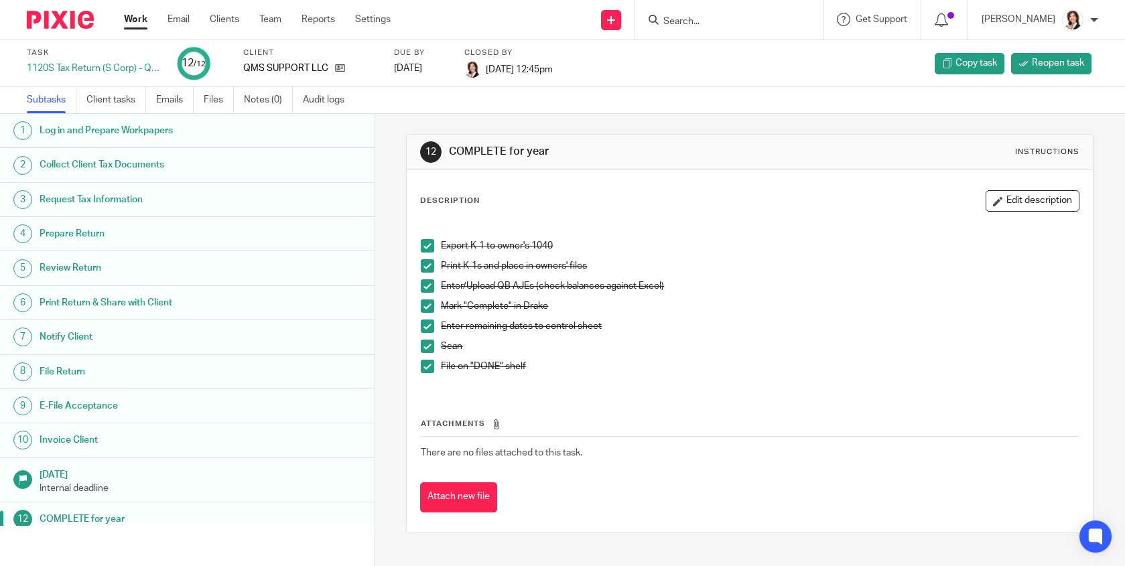 The height and width of the screenshot is (566, 1125). What do you see at coordinates (23, 234) in the screenshot?
I see `div: 4` at bounding box center [23, 234].